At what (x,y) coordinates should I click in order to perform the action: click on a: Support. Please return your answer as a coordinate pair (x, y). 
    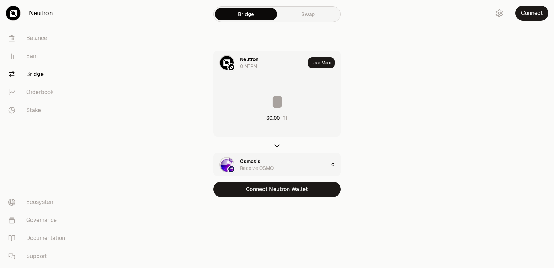
    Looking at the image, I should click on (39, 256).